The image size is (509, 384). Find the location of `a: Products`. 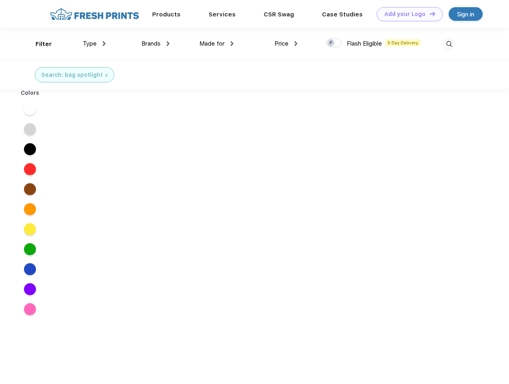

a: Products is located at coordinates (166, 14).